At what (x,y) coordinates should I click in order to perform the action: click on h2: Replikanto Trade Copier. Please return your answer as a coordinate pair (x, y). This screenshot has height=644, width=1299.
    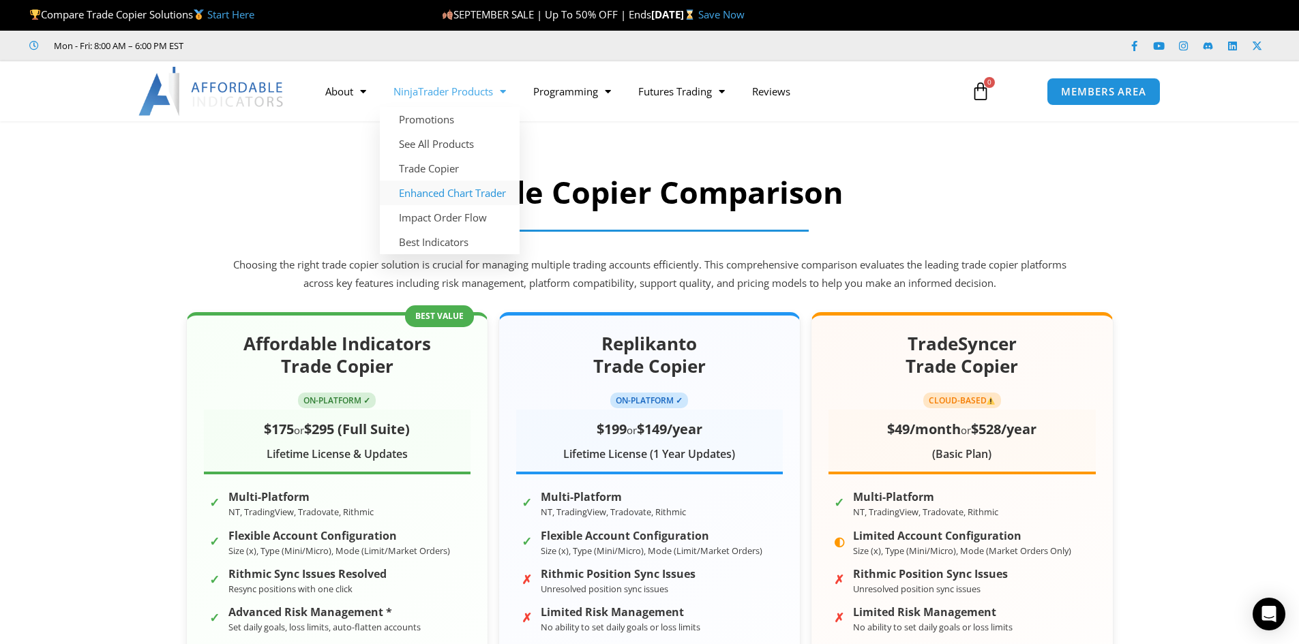
    Looking at the image, I should click on (649, 356).